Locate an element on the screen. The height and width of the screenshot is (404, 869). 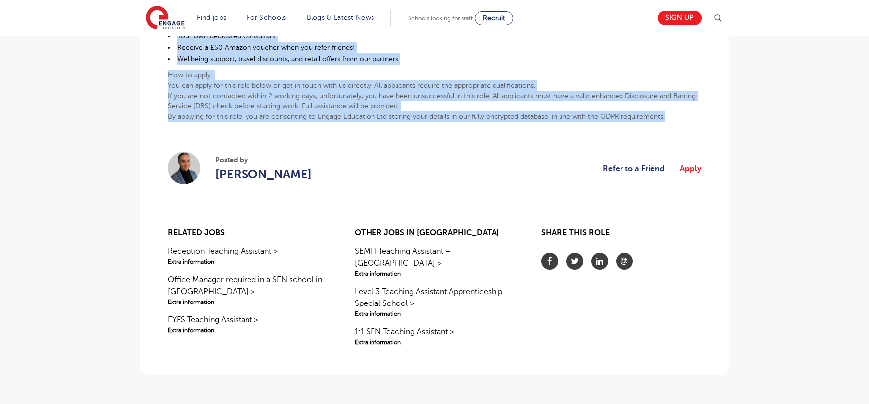
span: Recruit is located at coordinates (494, 18).